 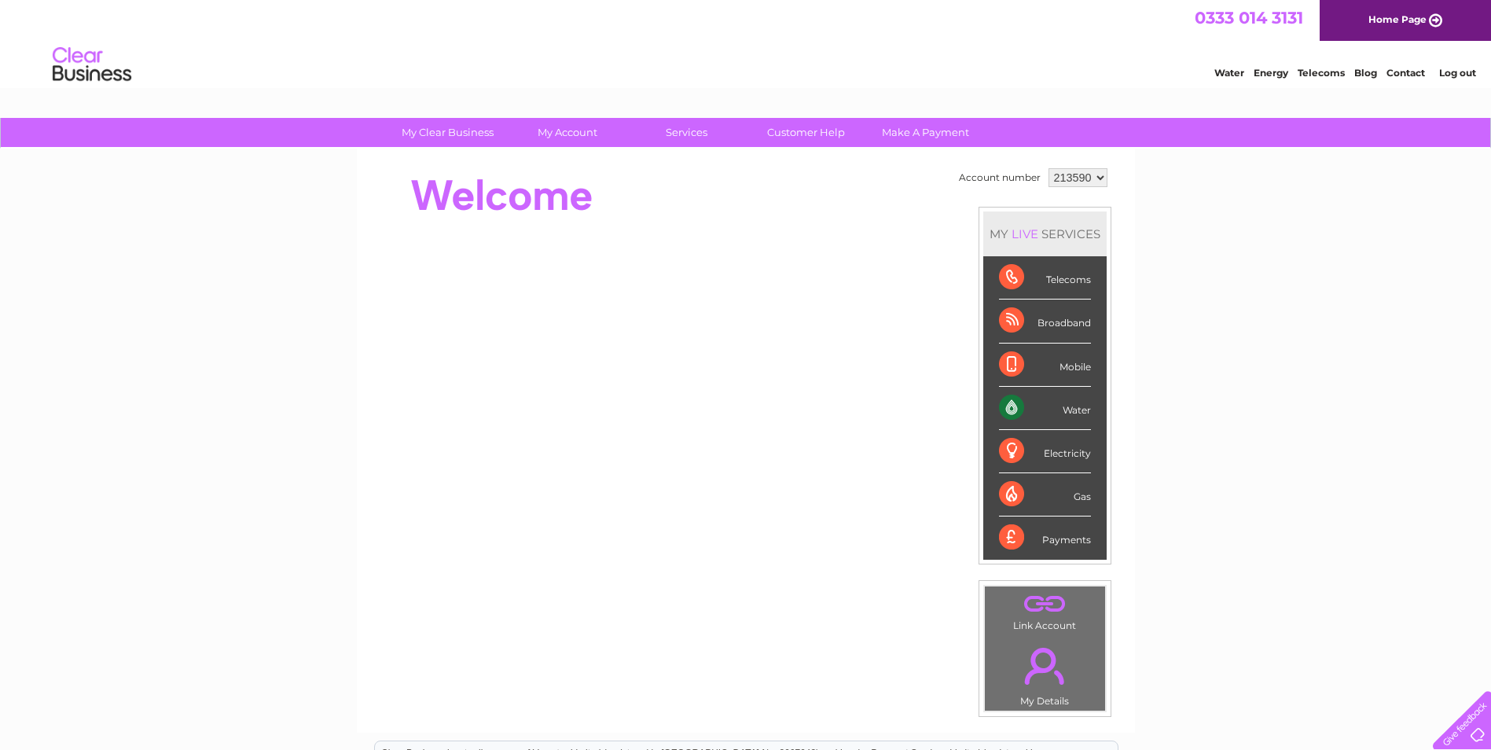 What do you see at coordinates (1045, 673) in the screenshot?
I see `td: My Details` at bounding box center [1045, 673].